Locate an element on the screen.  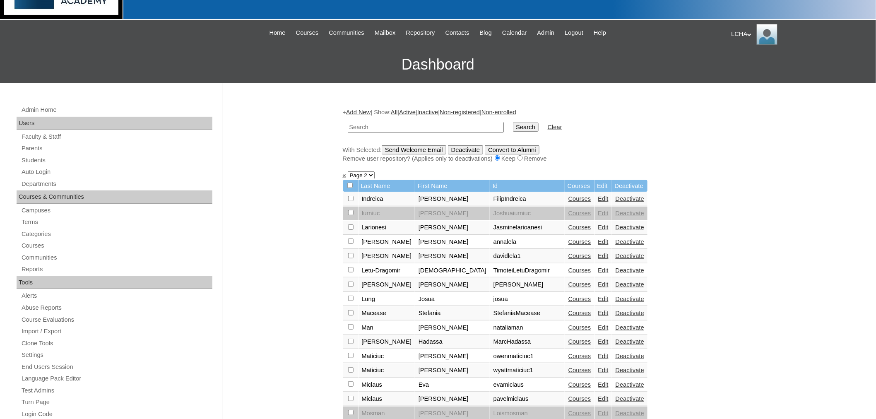
a: Abuse Reports is located at coordinates (116, 307).